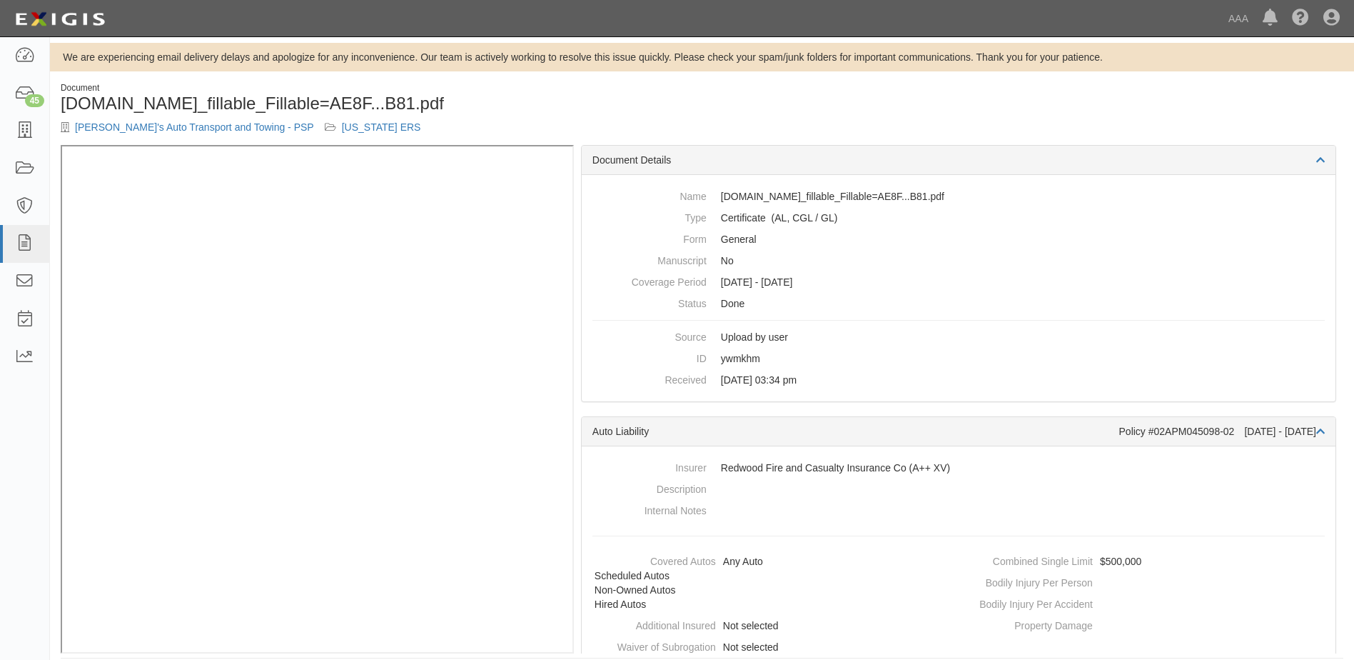 This screenshot has height=660, width=1354. What do you see at coordinates (650, 508) in the screenshot?
I see `dt: Internal Notes` at bounding box center [650, 508].